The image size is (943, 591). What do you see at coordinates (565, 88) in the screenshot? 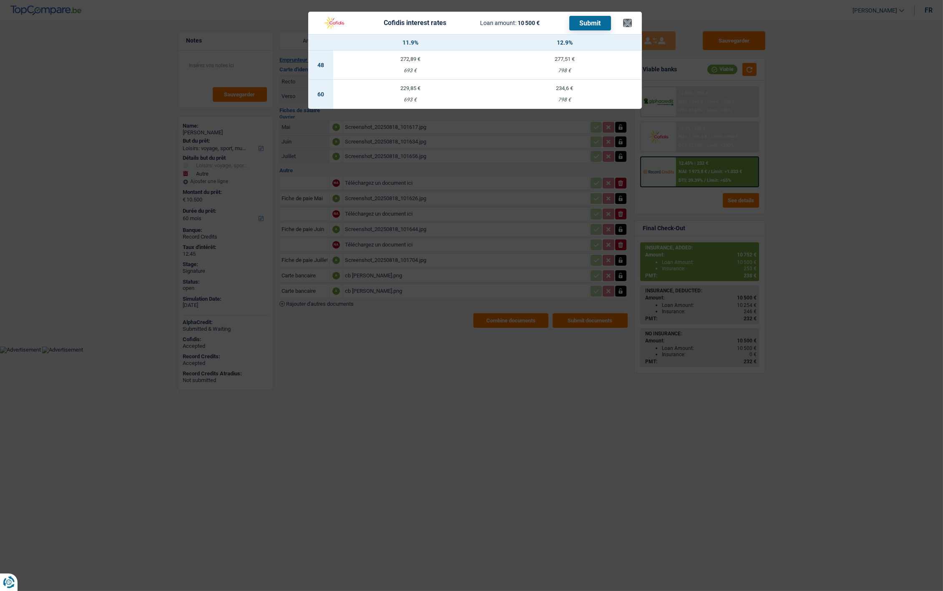
I see `div: 234,6 €` at bounding box center [565, 88].